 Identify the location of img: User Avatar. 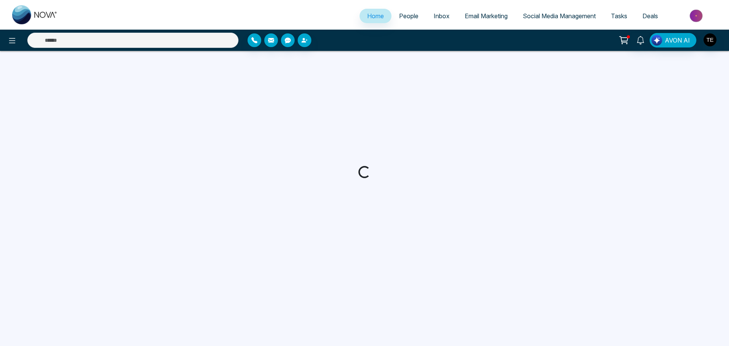
(710, 40).